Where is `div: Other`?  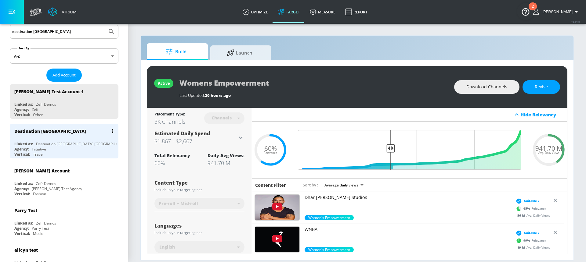
div: Other is located at coordinates (38, 115).